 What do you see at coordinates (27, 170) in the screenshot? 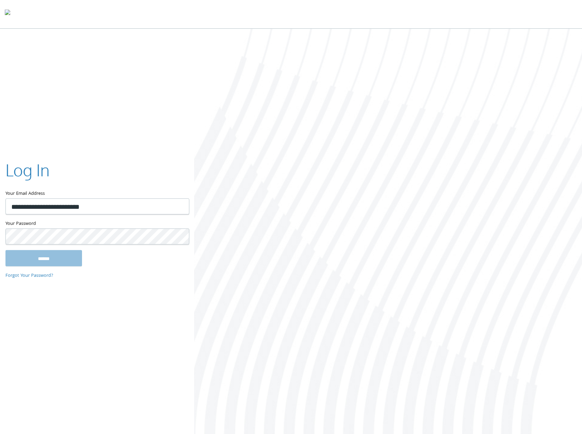
I see `h2: Log In` at bounding box center [27, 170].